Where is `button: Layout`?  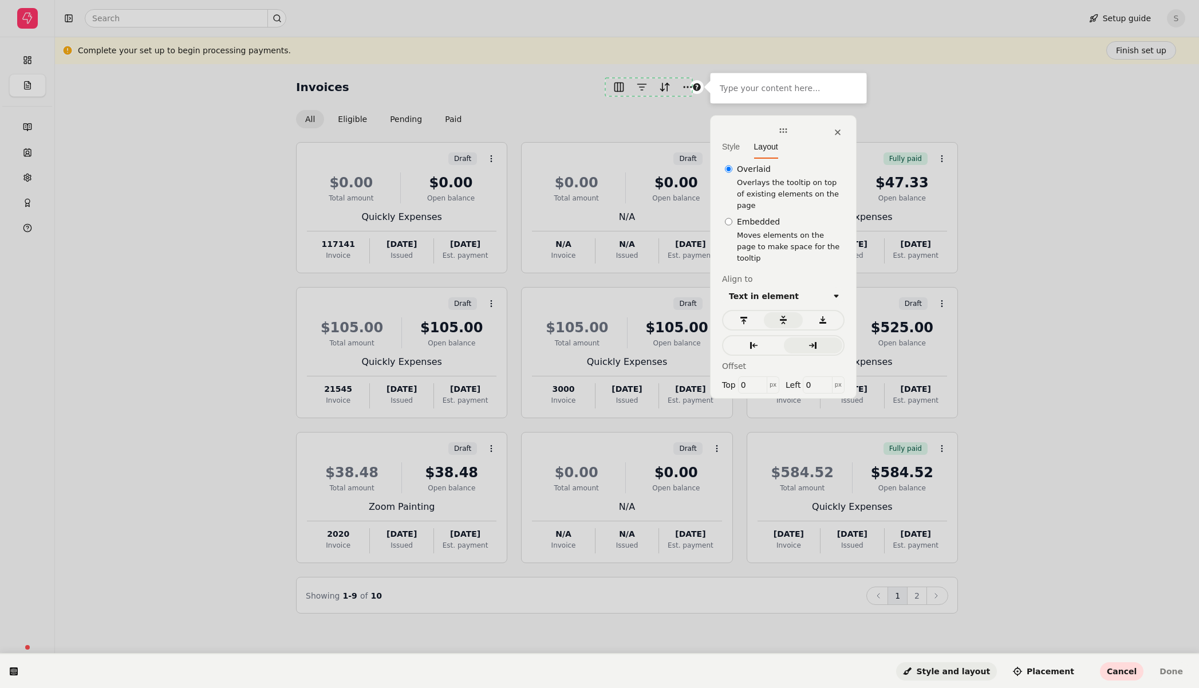 button: Layout is located at coordinates (763, 147).